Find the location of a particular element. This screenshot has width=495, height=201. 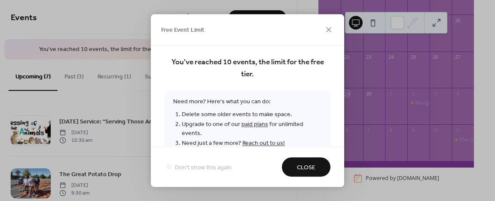

span: Need more? Here's what you can do: is located at coordinates (247, 122).